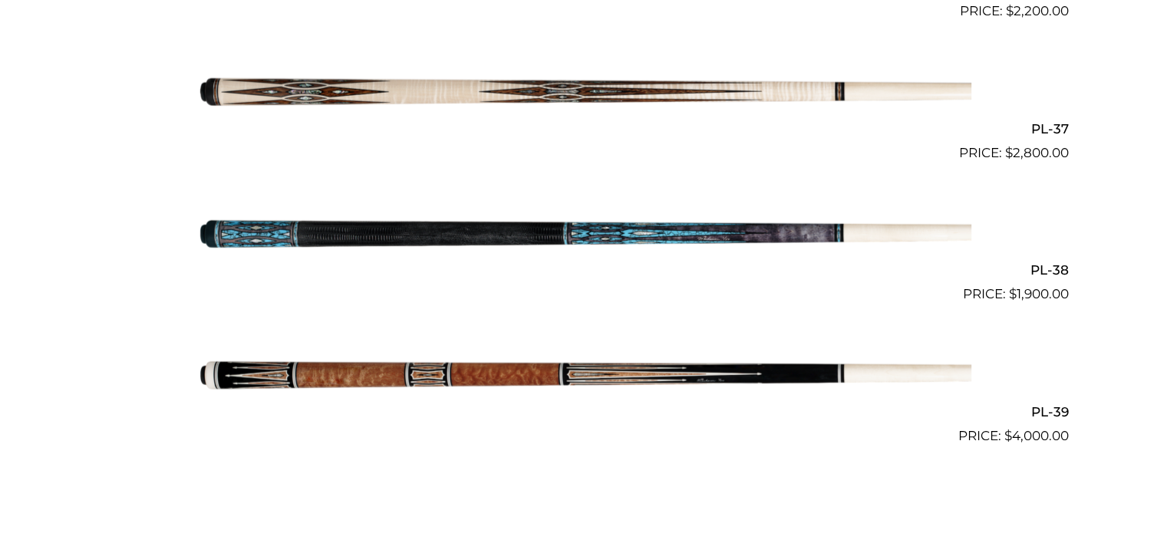  Describe the element at coordinates (1036, 436) in the screenshot. I see `bdi: 4,000.00` at that location.